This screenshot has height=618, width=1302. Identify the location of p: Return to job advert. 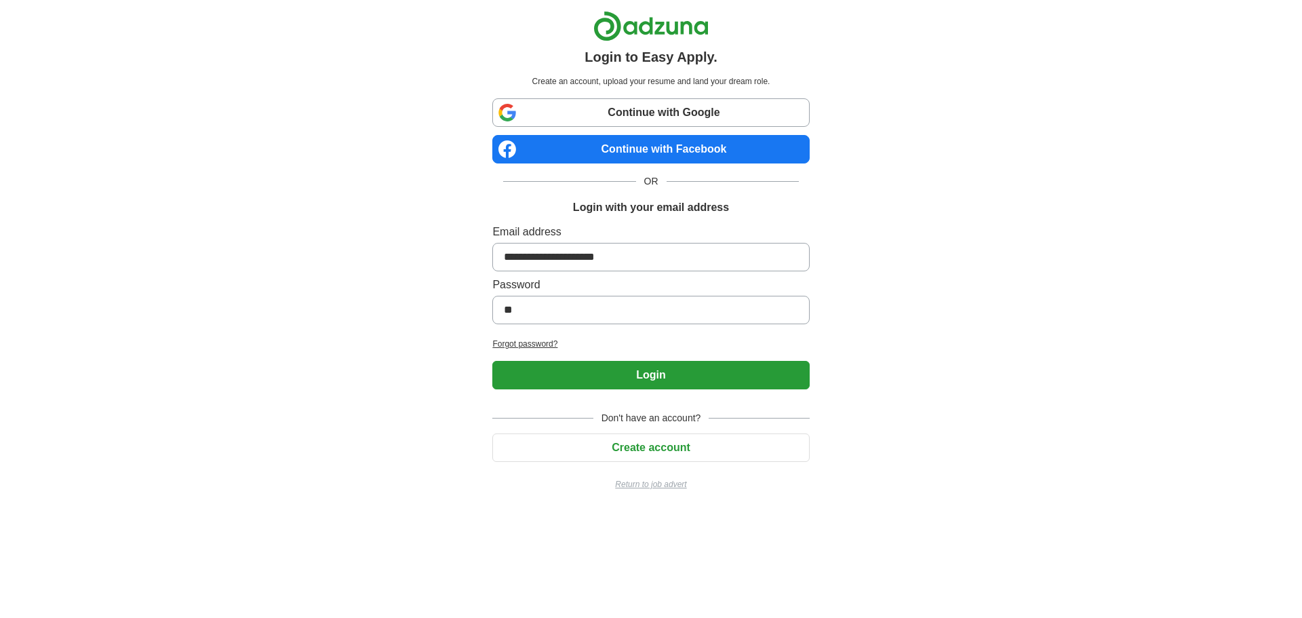
(650, 484).